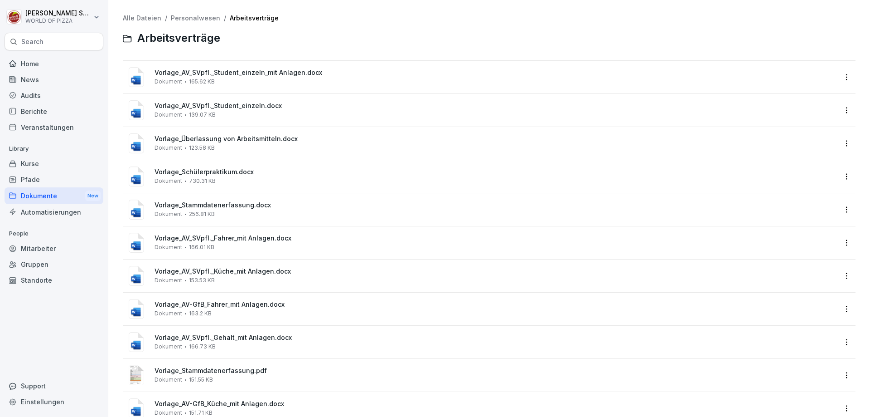  I want to click on a: Automatisierungen, so click(54, 212).